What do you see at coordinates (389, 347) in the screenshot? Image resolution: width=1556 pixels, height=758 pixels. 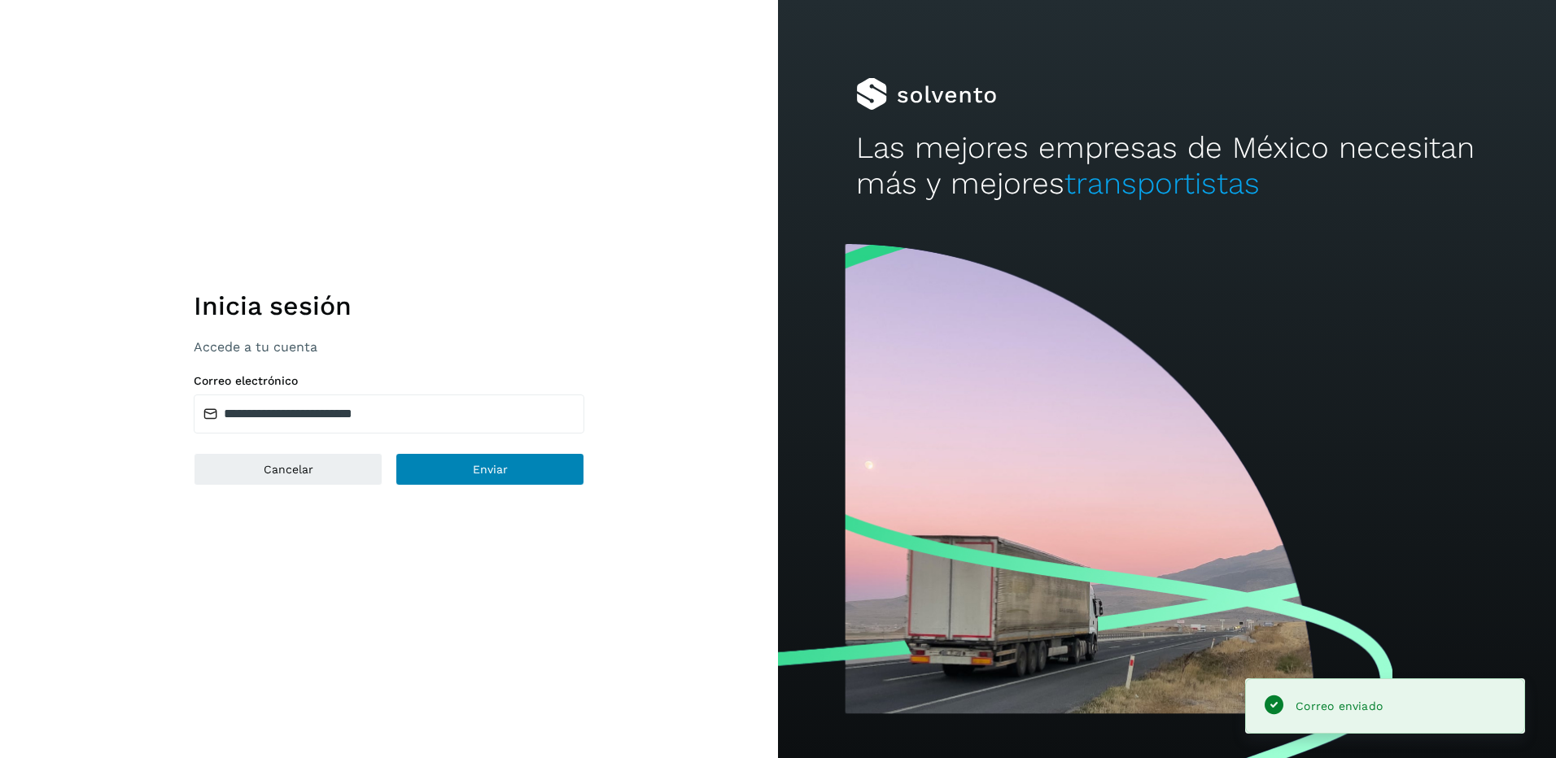 I see `p: Accede a tu cuenta` at bounding box center [389, 347].